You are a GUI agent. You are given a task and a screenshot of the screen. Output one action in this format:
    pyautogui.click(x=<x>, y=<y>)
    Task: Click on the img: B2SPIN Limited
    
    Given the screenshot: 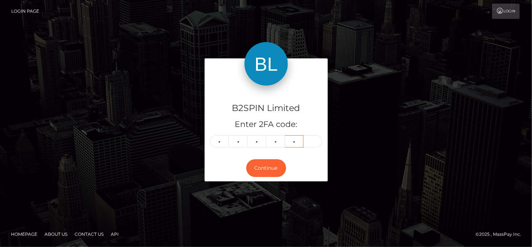 What is the action you would take?
    pyautogui.click(x=266, y=64)
    